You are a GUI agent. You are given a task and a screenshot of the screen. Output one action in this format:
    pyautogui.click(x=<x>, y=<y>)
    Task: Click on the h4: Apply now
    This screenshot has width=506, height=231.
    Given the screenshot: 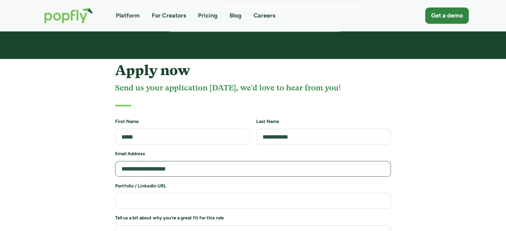 What is the action you would take?
    pyautogui.click(x=253, y=71)
    